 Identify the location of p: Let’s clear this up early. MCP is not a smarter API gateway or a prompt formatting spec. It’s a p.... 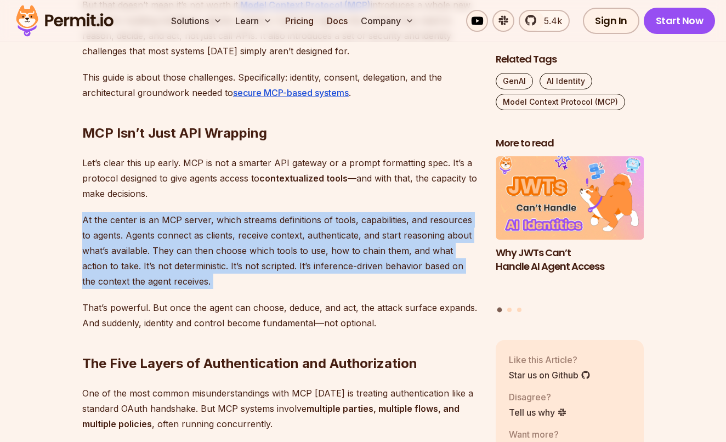
(280, 178).